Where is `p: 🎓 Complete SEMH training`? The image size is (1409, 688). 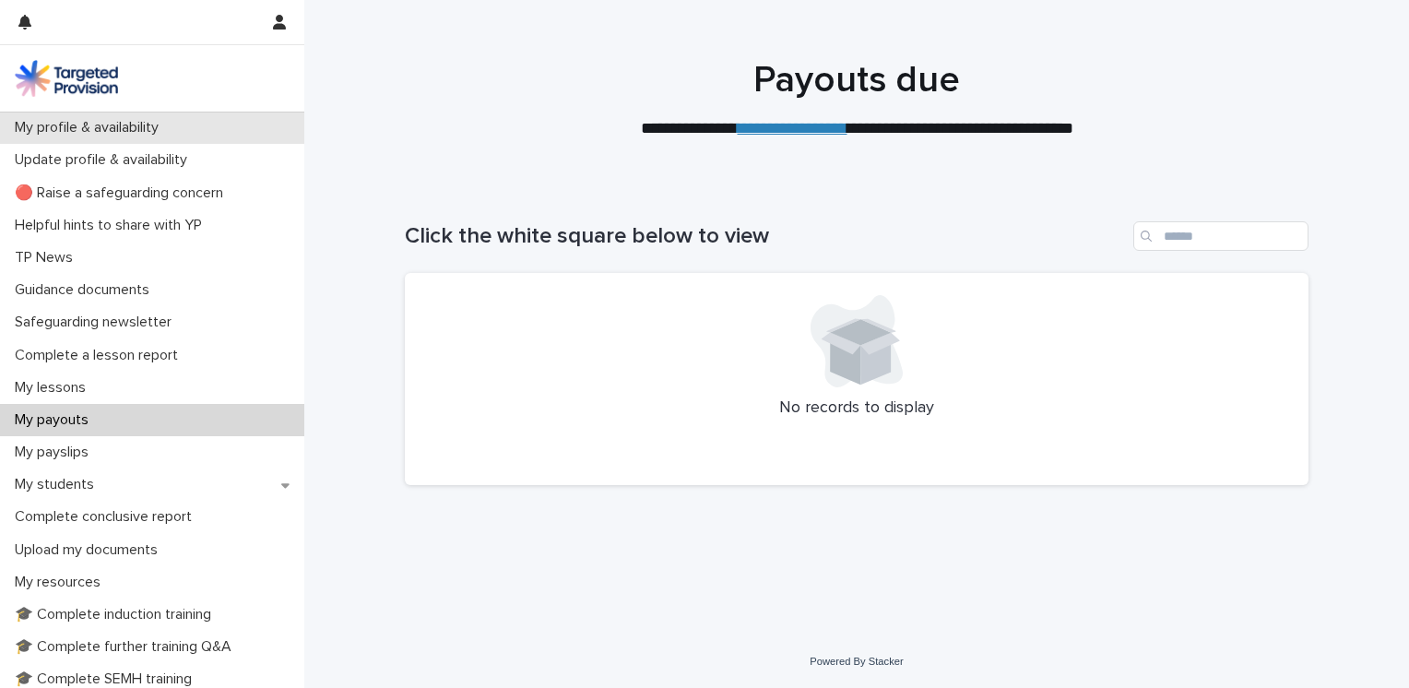
p: 🎓 Complete SEMH training is located at coordinates (107, 679).